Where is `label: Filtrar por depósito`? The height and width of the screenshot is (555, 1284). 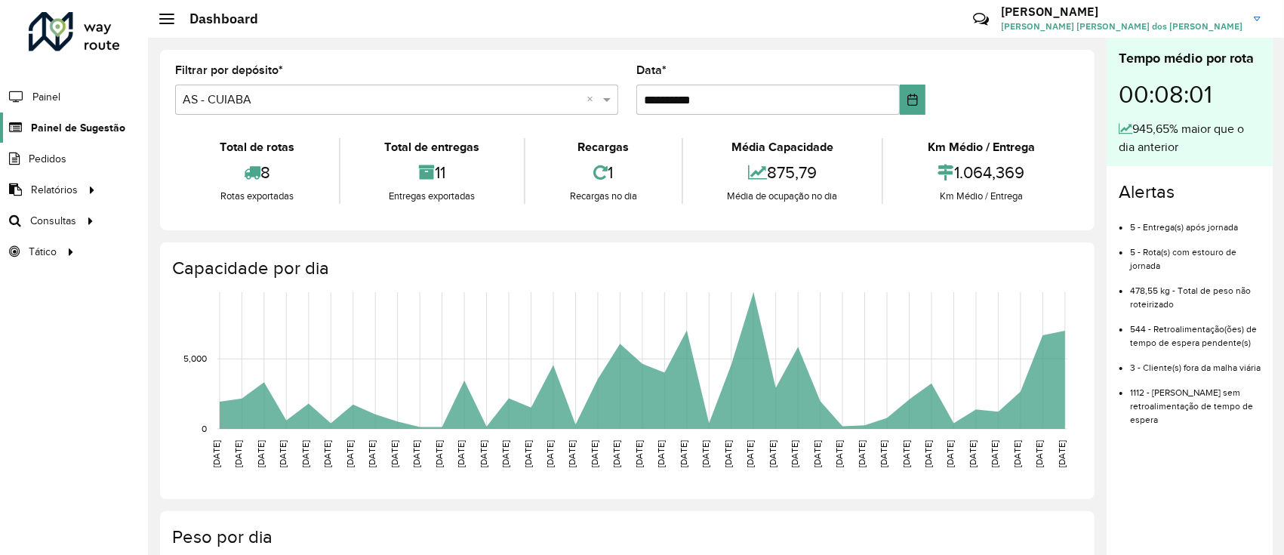
label: Filtrar por depósito is located at coordinates (229, 70).